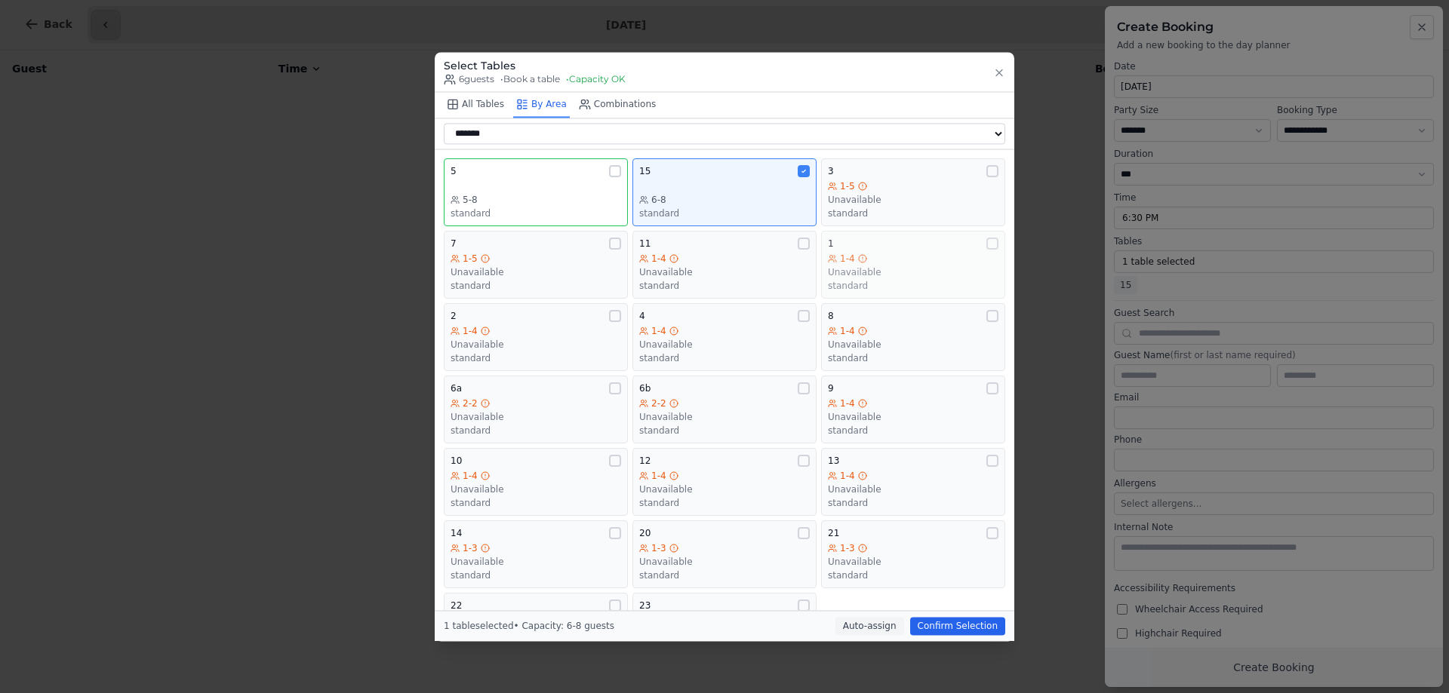 The height and width of the screenshot is (693, 1449). Describe the element at coordinates (470, 200) in the screenshot. I see `span: 5-8` at that location.